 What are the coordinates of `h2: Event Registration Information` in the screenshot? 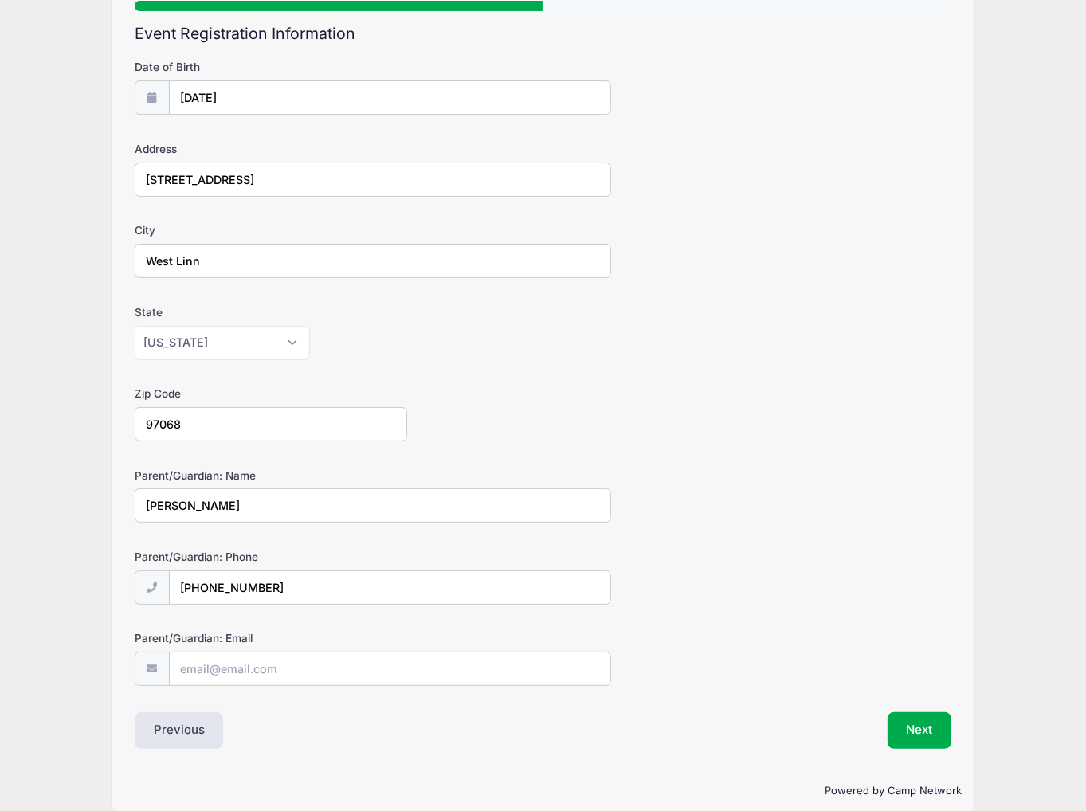 It's located at (542, 33).